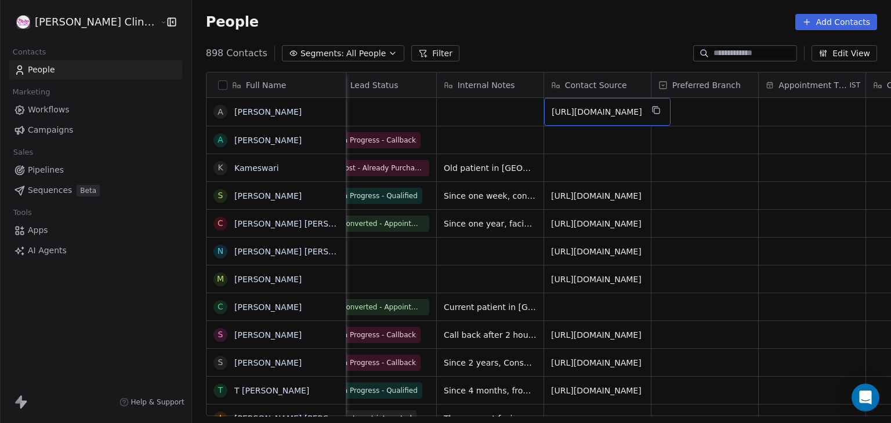 The width and height of the screenshot is (891, 423). Describe the element at coordinates (844, 53) in the screenshot. I see `button: Edit View` at that location.